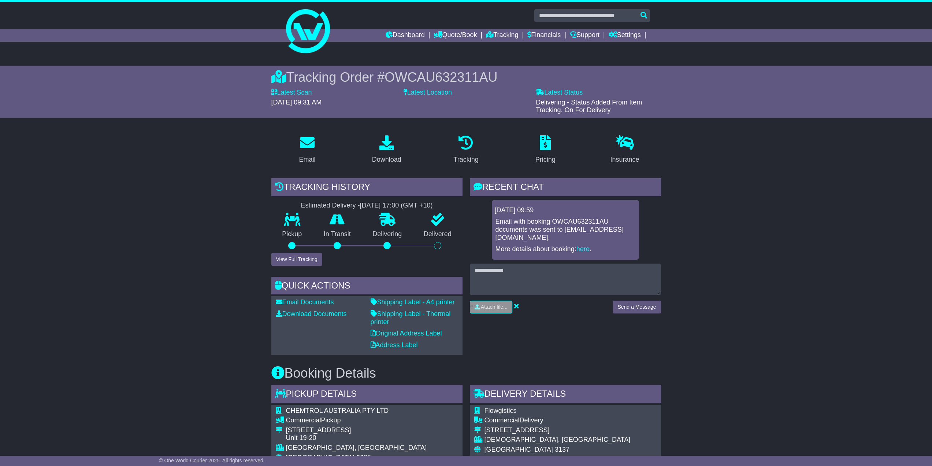 Image resolution: width=932 pixels, height=466 pixels. I want to click on a: Quote/Book, so click(455, 36).